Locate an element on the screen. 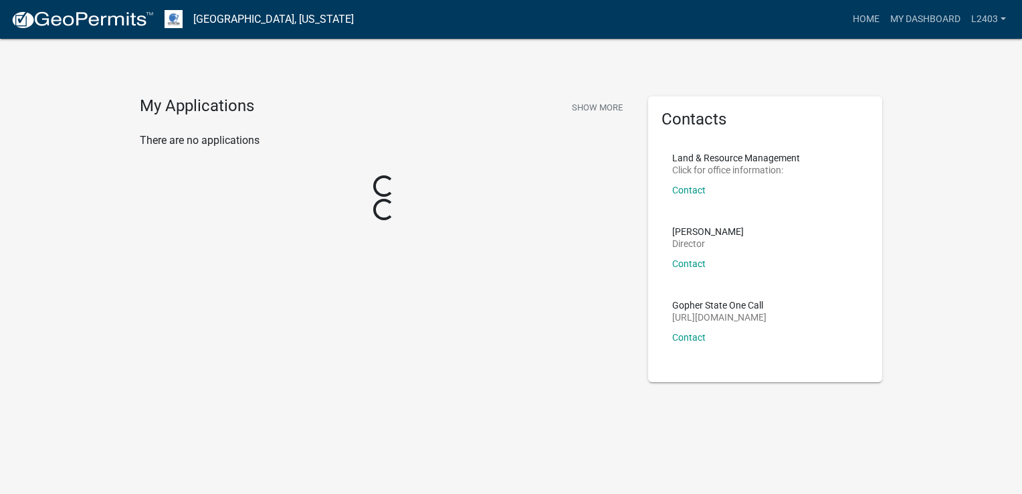 Image resolution: width=1022 pixels, height=494 pixels. p: Gopher State One Call is located at coordinates (719, 305).